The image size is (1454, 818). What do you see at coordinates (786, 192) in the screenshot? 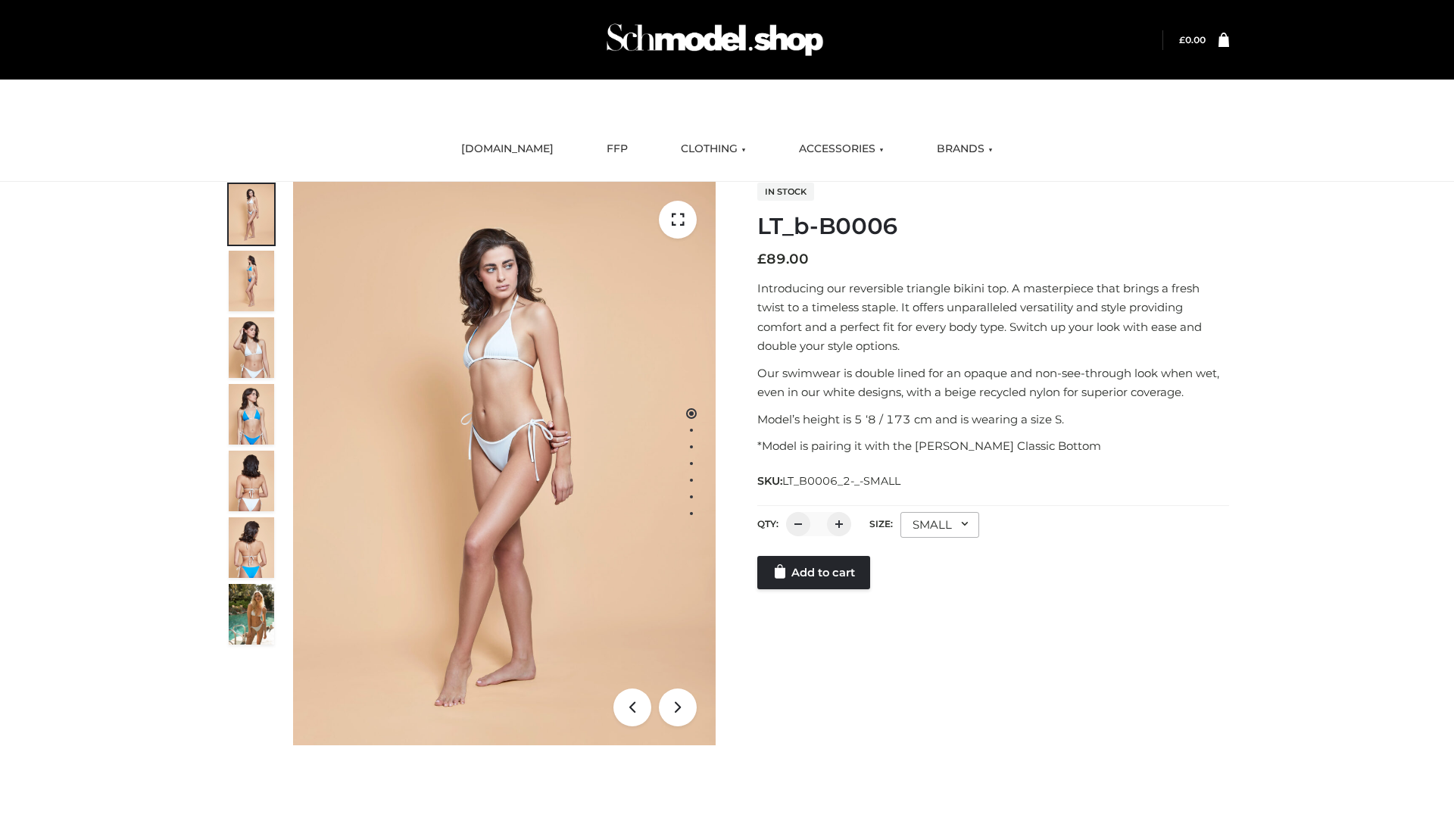
I see `span: In stock` at bounding box center [786, 192].